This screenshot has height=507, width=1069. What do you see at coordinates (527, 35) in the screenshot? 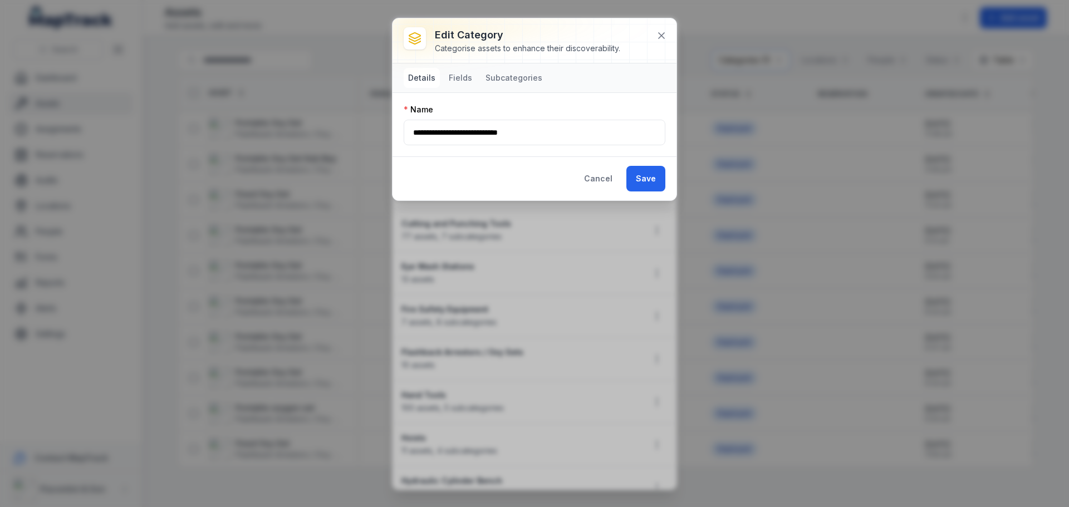
I see `h3: Edit category` at bounding box center [527, 35].